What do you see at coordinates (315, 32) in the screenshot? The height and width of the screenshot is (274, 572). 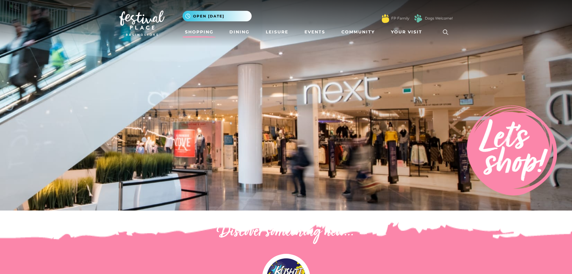 I see `a: Events` at bounding box center [315, 32].